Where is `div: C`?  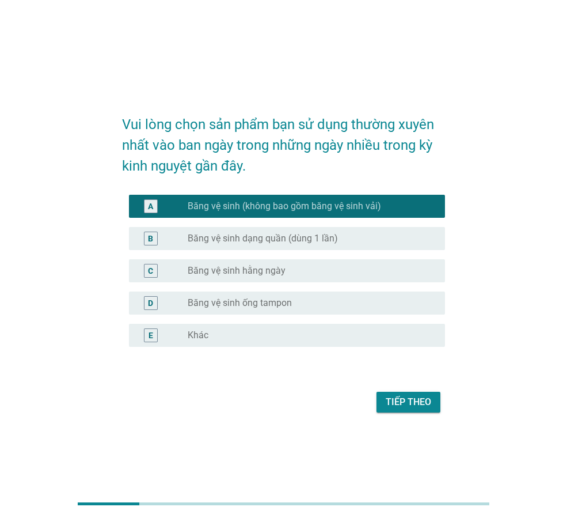
div: C is located at coordinates (150, 270).